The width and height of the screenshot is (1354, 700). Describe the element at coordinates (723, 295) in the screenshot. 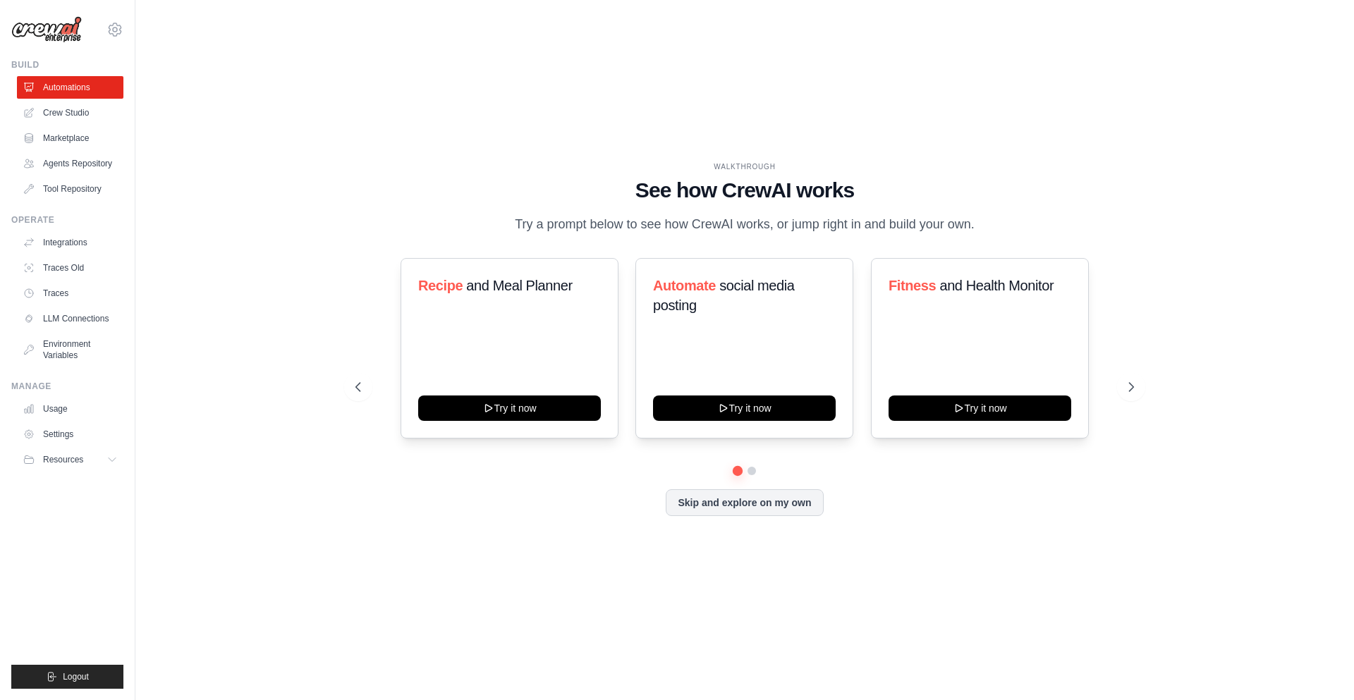

I see `span: social media posting` at that location.